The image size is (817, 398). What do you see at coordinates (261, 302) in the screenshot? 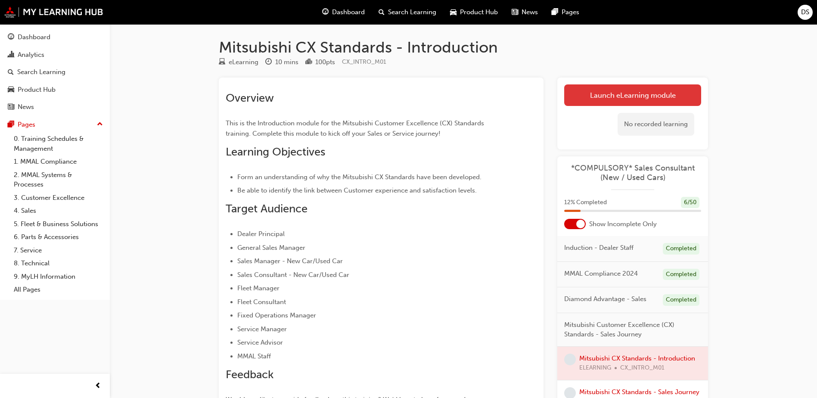
I see `span: Fleet Consultant` at bounding box center [261, 302].